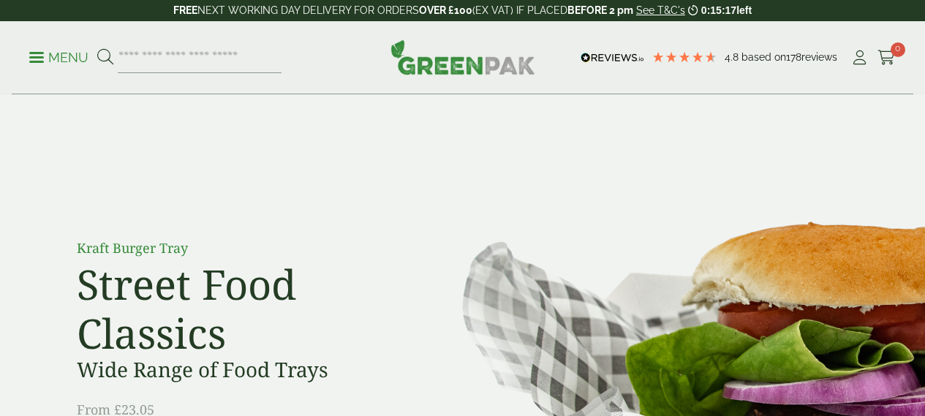 The width and height of the screenshot is (925, 416). Describe the element at coordinates (886, 58) in the screenshot. I see `a: 0` at that location.